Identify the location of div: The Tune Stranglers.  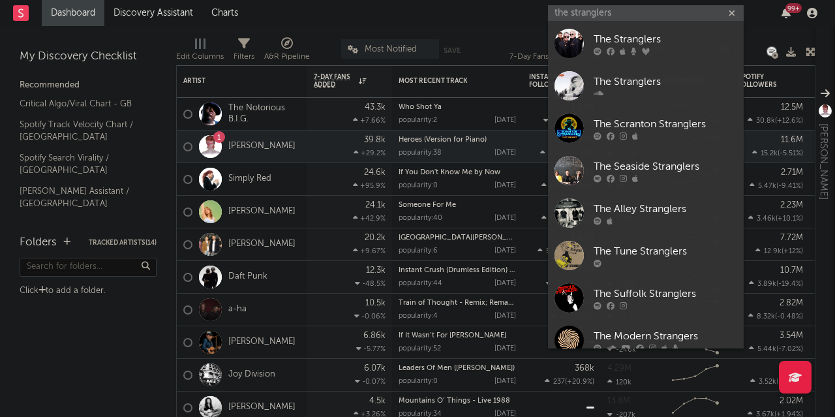
(666, 251).